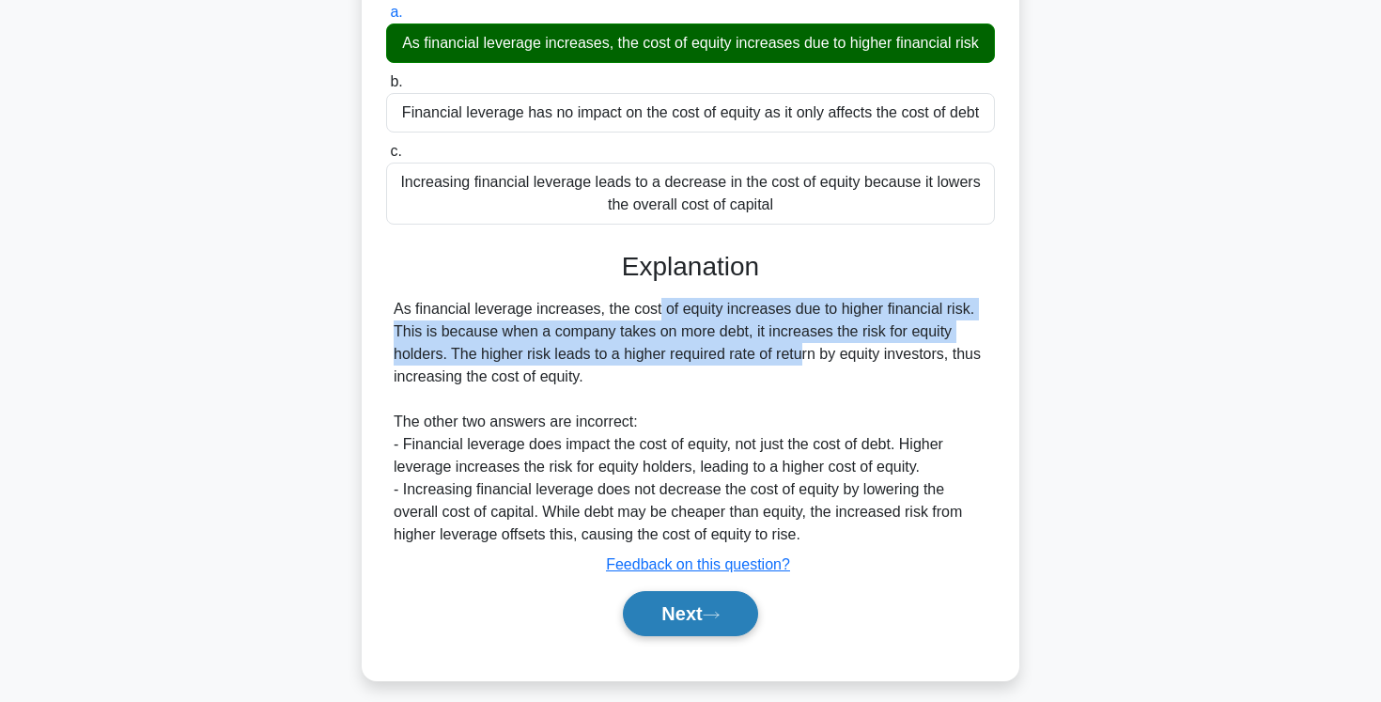 This screenshot has height=702, width=1381. What do you see at coordinates (691, 422) in the screenshot?
I see `div: As financial leverage increases, the cost of equity increases due to higher financial risk. This ...` at bounding box center [691, 422].